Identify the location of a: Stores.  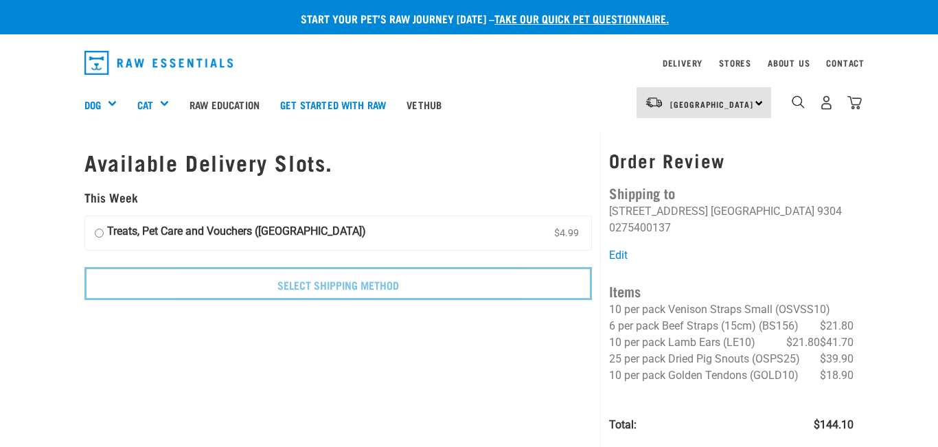
(735, 62).